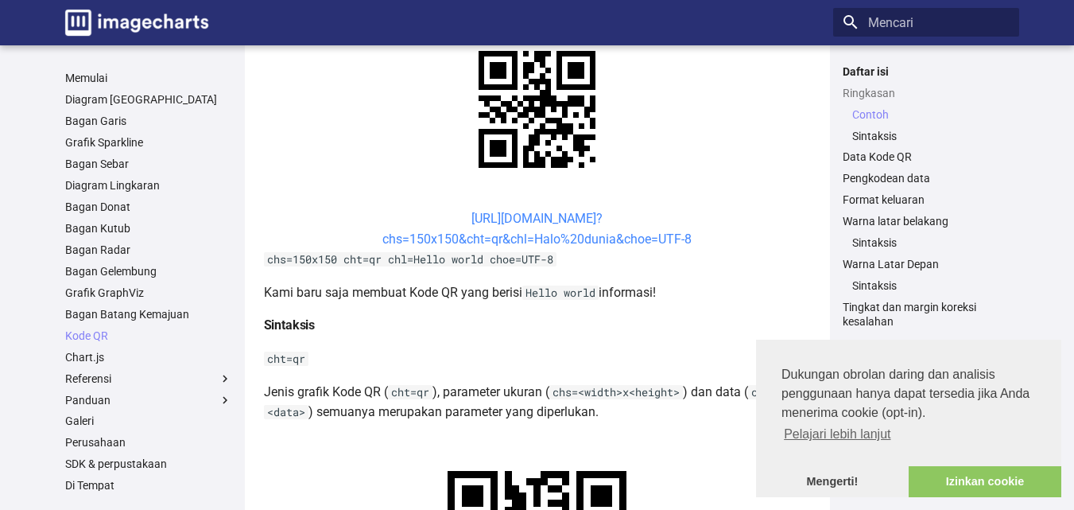  I want to click on font: Daftar isi, so click(866, 72).